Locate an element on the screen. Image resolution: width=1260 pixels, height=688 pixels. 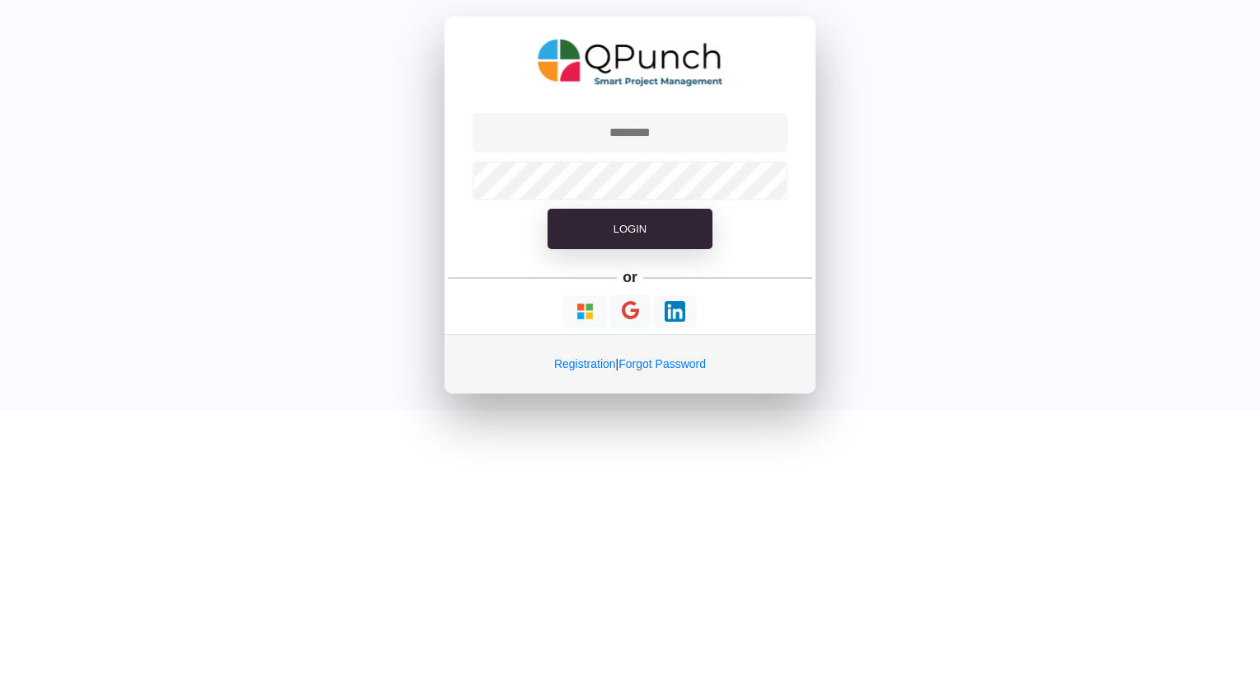
a: Registration is located at coordinates (585, 364).